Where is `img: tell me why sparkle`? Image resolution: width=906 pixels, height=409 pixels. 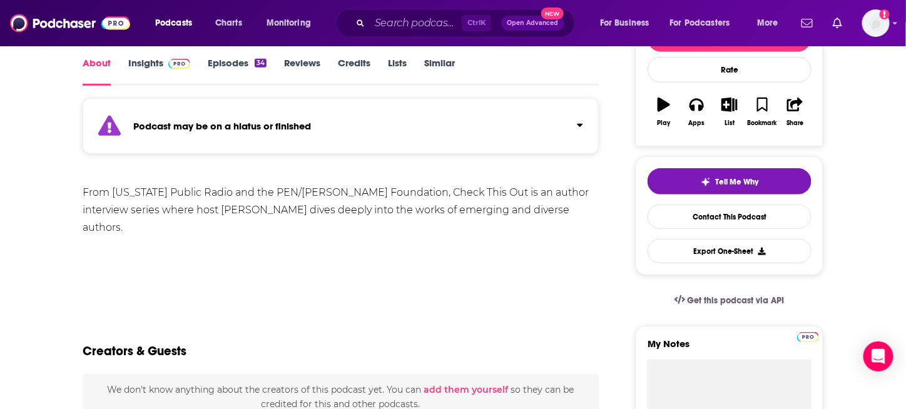 img: tell me why sparkle is located at coordinates (706, 182).